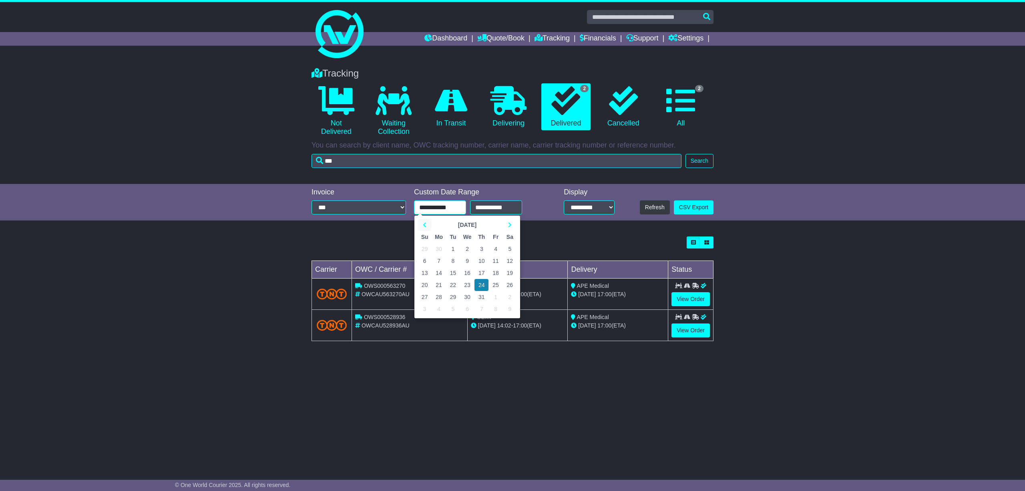 The height and width of the screenshot is (491, 1025). What do you see at coordinates (618, 269) in the screenshot?
I see `td: Delivery` at bounding box center [618, 269].